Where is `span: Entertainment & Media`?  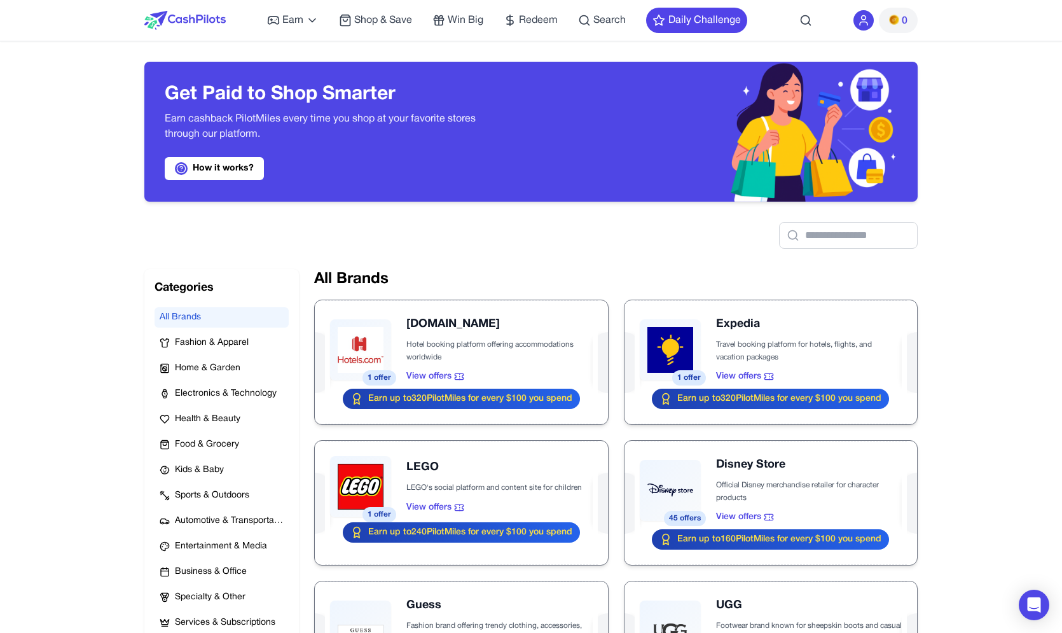 span: Entertainment & Media is located at coordinates (221, 546).